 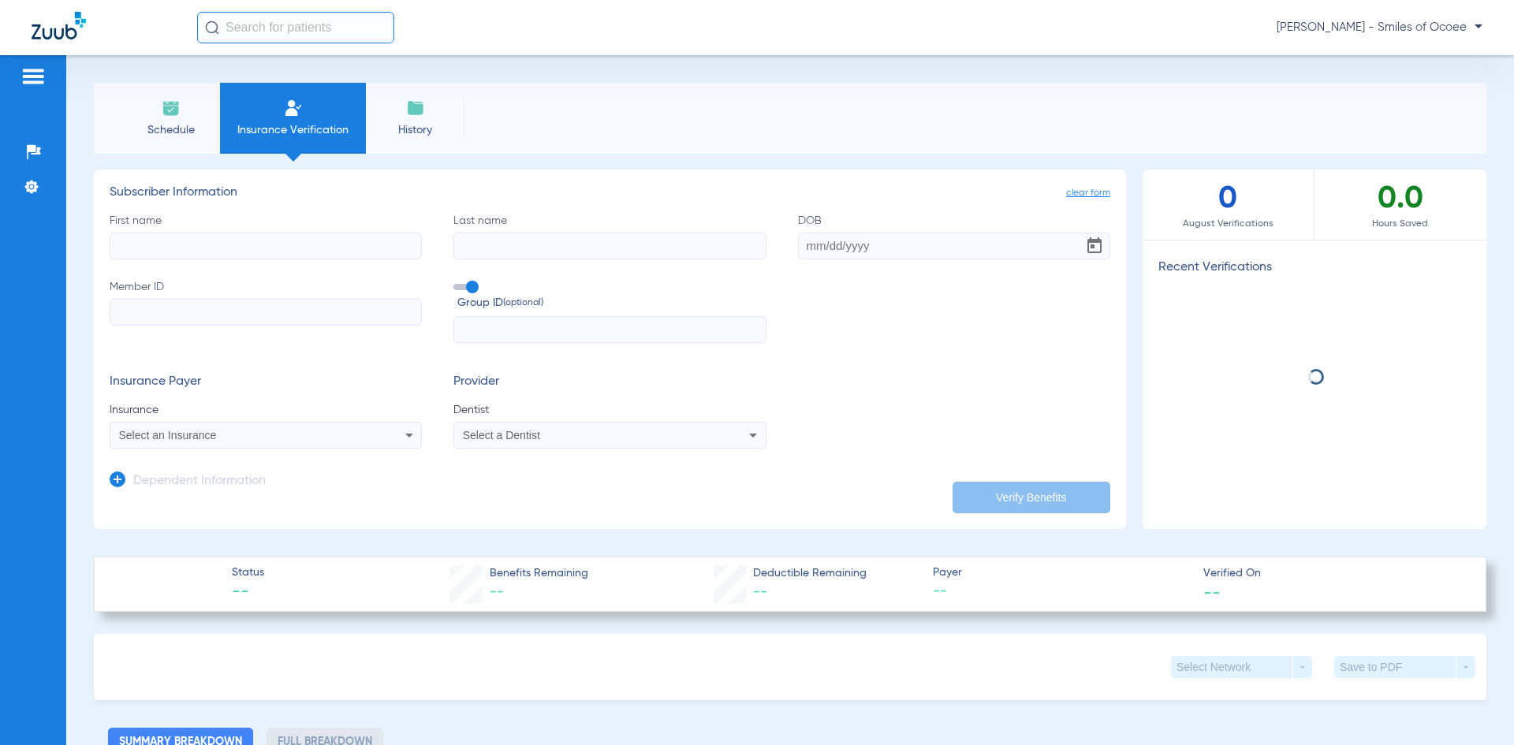 What do you see at coordinates (1228, 224) in the screenshot?
I see `span: August Verifications` at bounding box center [1228, 224].